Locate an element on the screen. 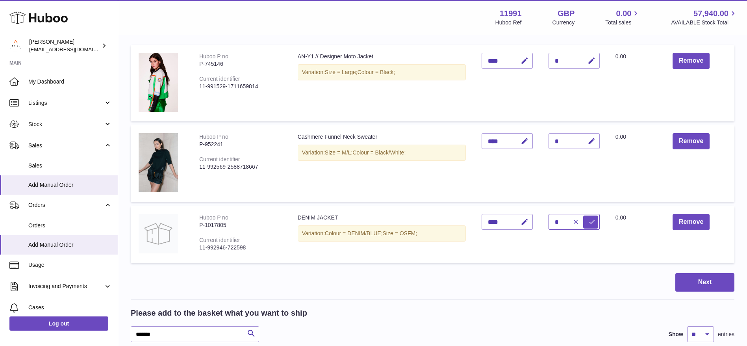 The image size is (747, 346). div: 11-992946-722598 is located at coordinates (241, 247).